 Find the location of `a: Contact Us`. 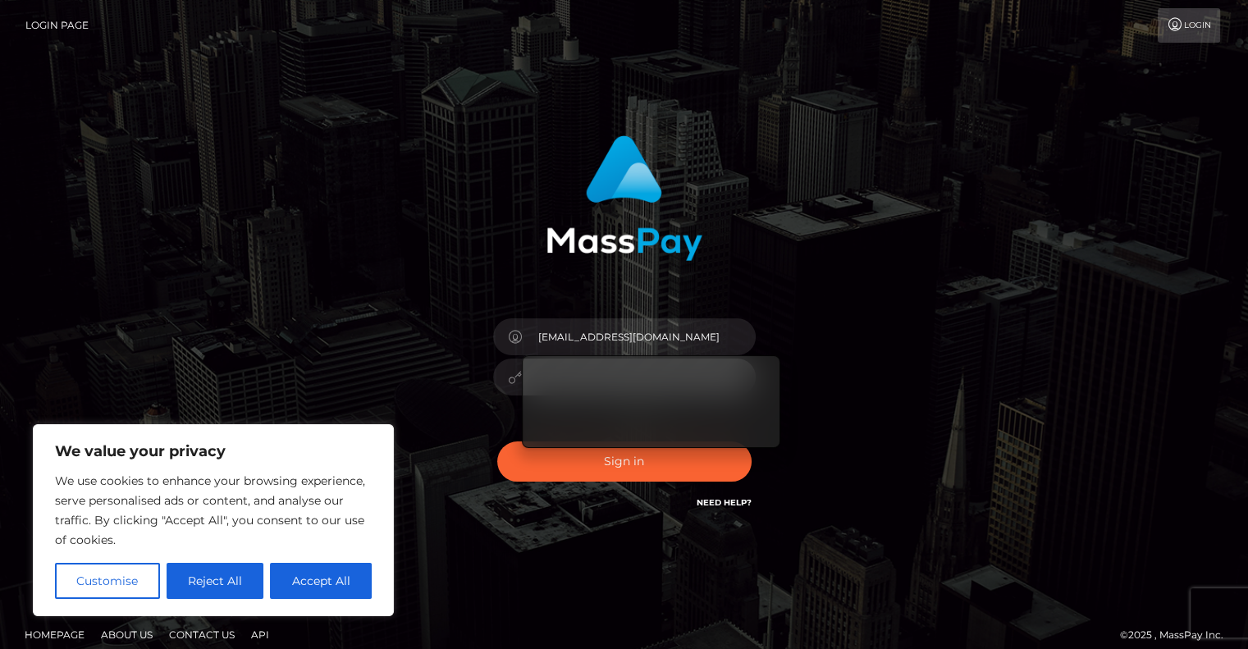

a: Contact Us is located at coordinates (202, 634).